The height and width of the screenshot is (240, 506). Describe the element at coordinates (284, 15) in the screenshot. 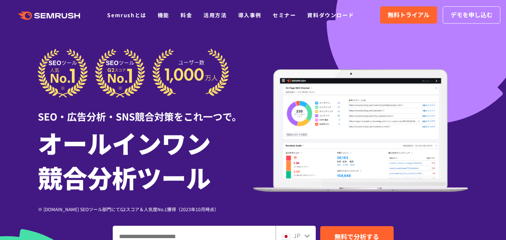

I see `a: セミナー` at that location.